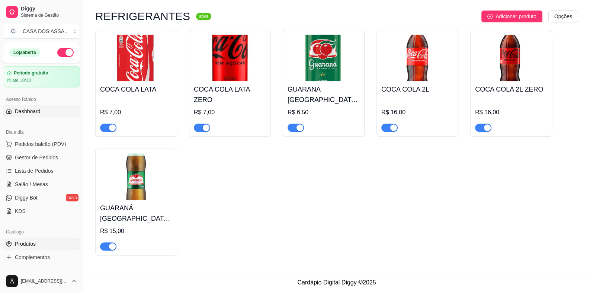 The height and width of the screenshot is (293, 590). What do you see at coordinates (323, 112) in the screenshot?
I see `div: R$ 6,50` at bounding box center [323, 112].